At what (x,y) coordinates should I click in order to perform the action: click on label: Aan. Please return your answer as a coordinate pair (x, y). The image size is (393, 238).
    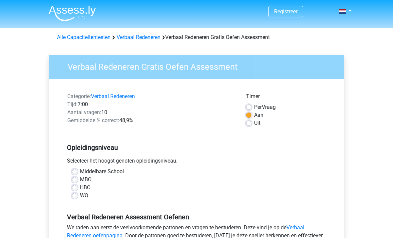
    Looking at the image, I should click on (259, 115).